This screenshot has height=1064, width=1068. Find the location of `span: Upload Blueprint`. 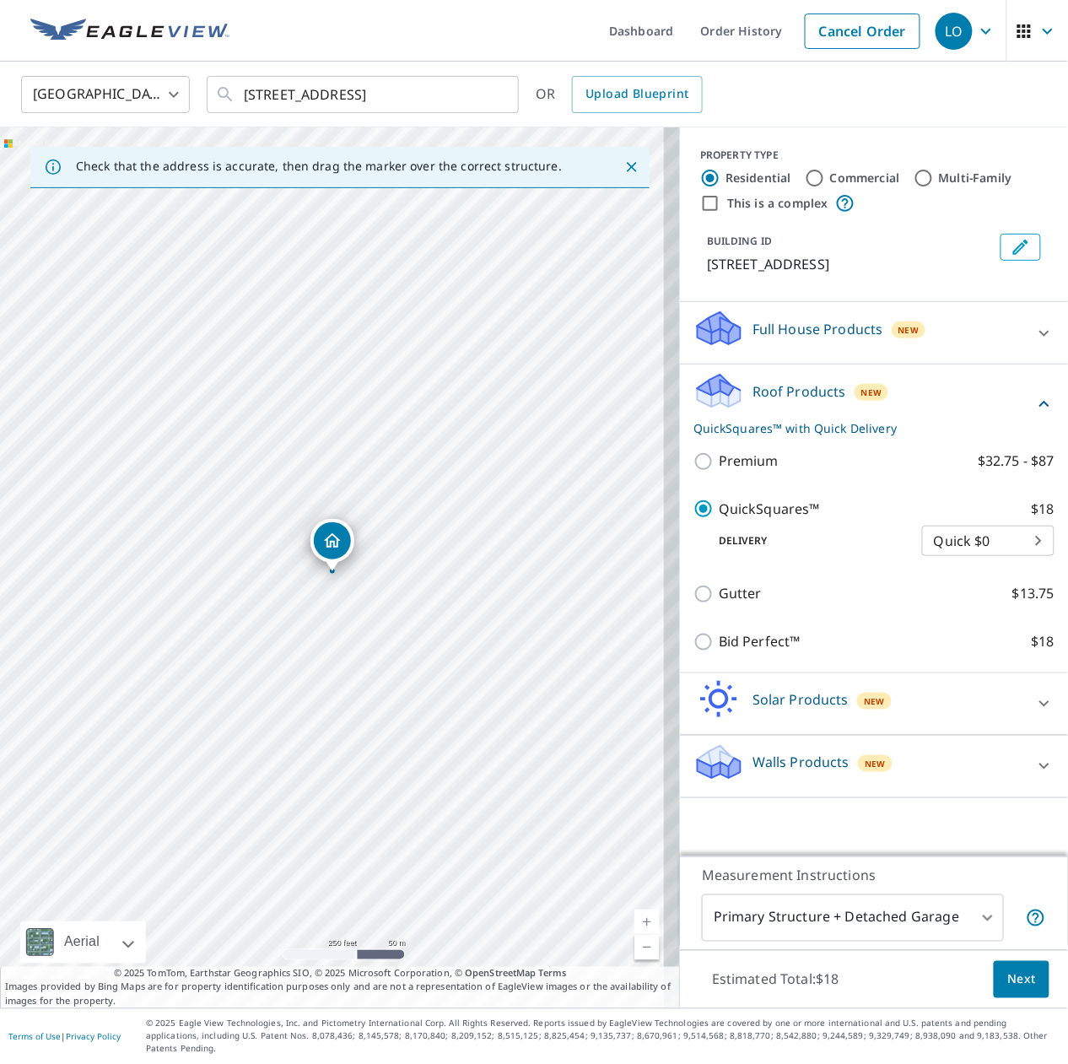

span: Upload Blueprint is located at coordinates (637, 94).